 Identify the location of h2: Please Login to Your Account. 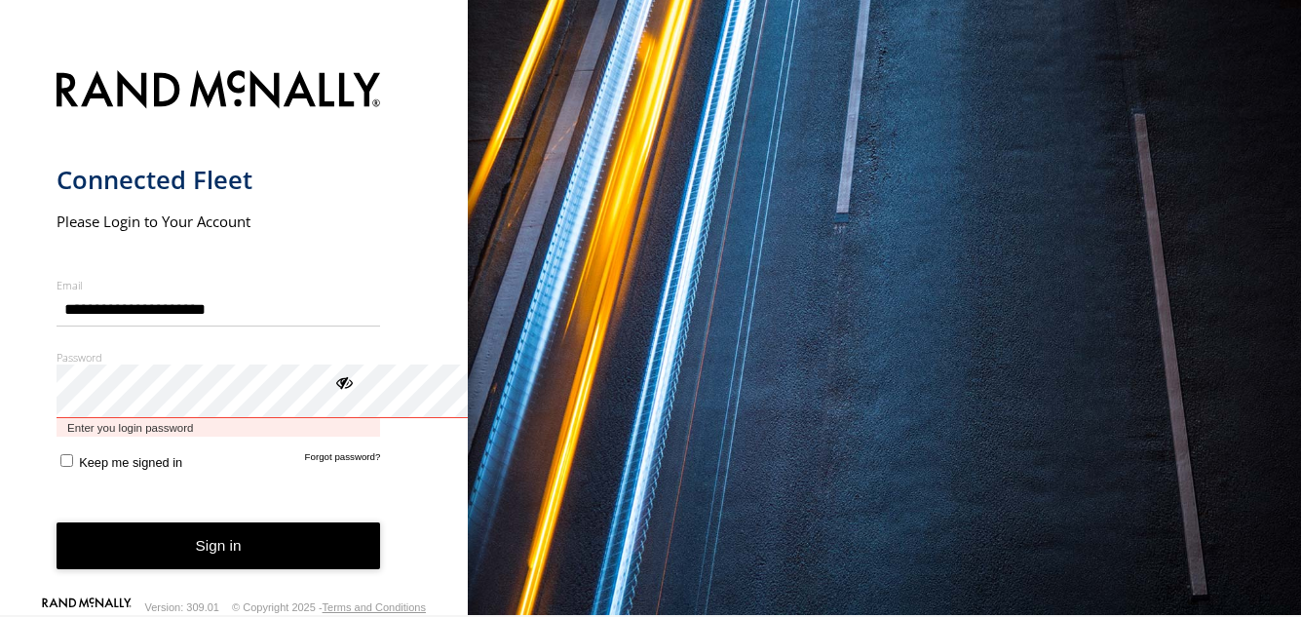
(218, 221).